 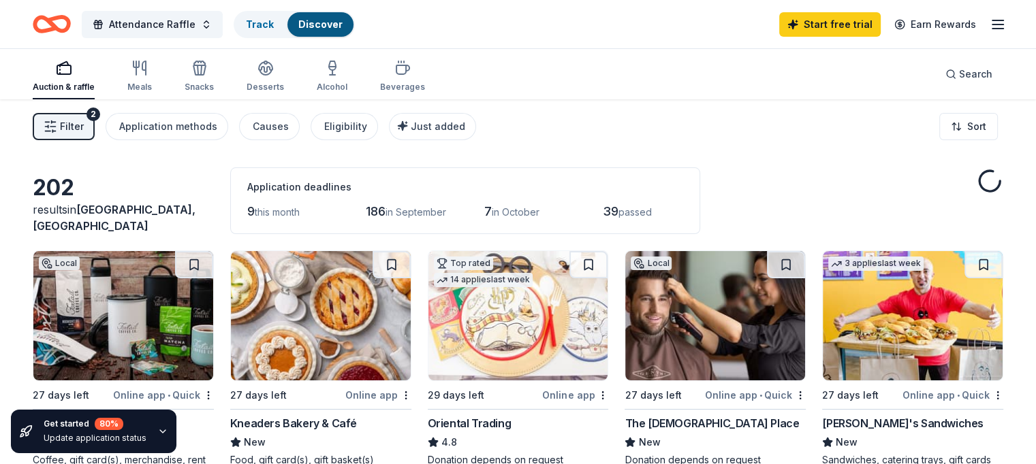 What do you see at coordinates (463, 264) in the screenshot?
I see `div: Top rated` at bounding box center [463, 264].